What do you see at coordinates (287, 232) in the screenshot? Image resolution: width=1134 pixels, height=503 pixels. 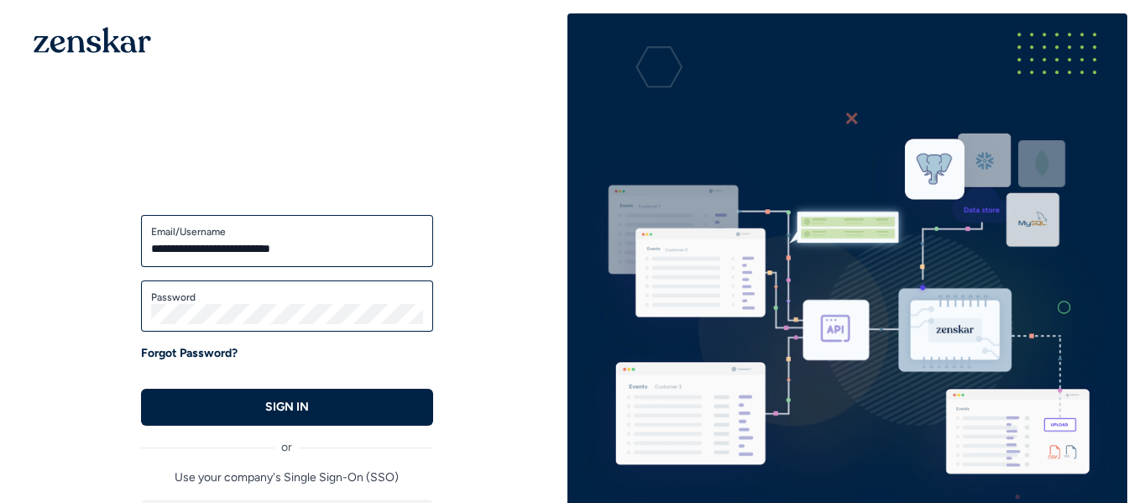 I see `label: Email/Username` at bounding box center [287, 232].